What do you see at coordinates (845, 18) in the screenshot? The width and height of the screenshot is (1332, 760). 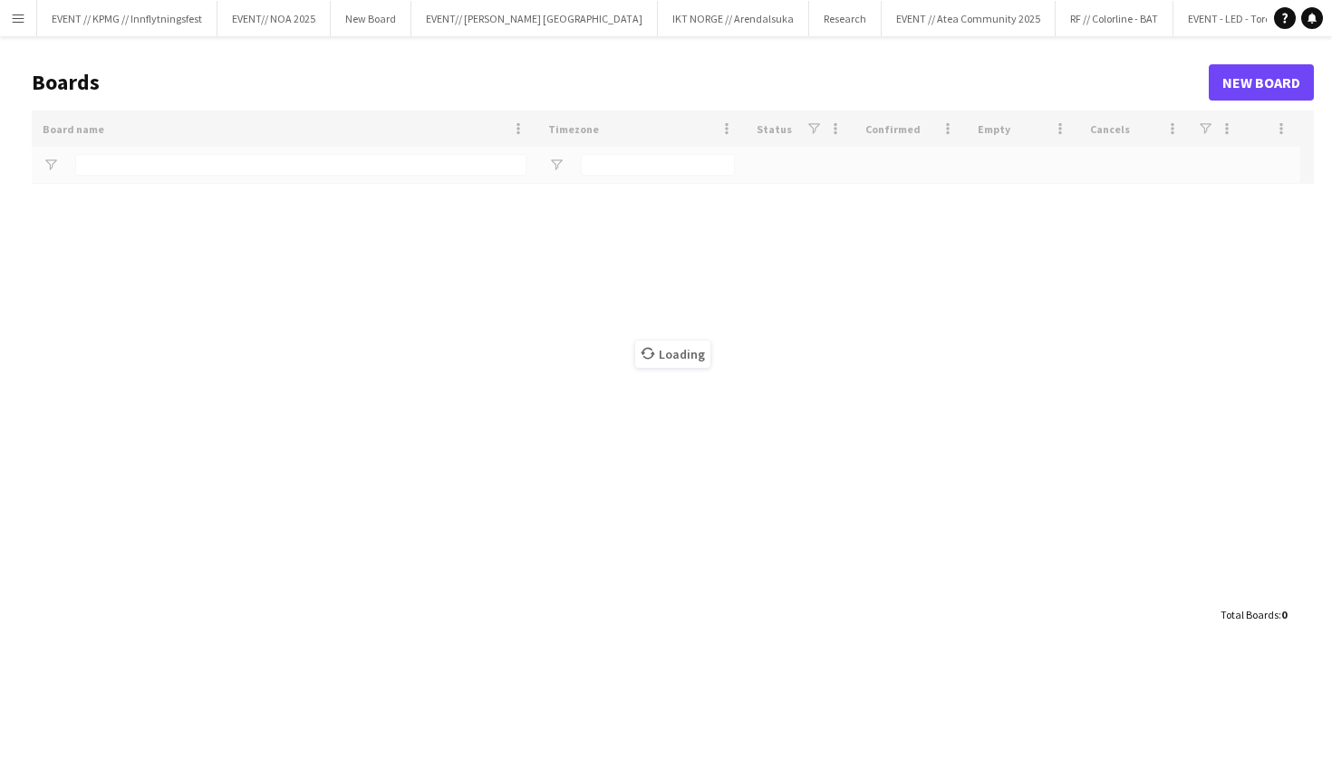 I see `button: Research` at bounding box center [845, 18].